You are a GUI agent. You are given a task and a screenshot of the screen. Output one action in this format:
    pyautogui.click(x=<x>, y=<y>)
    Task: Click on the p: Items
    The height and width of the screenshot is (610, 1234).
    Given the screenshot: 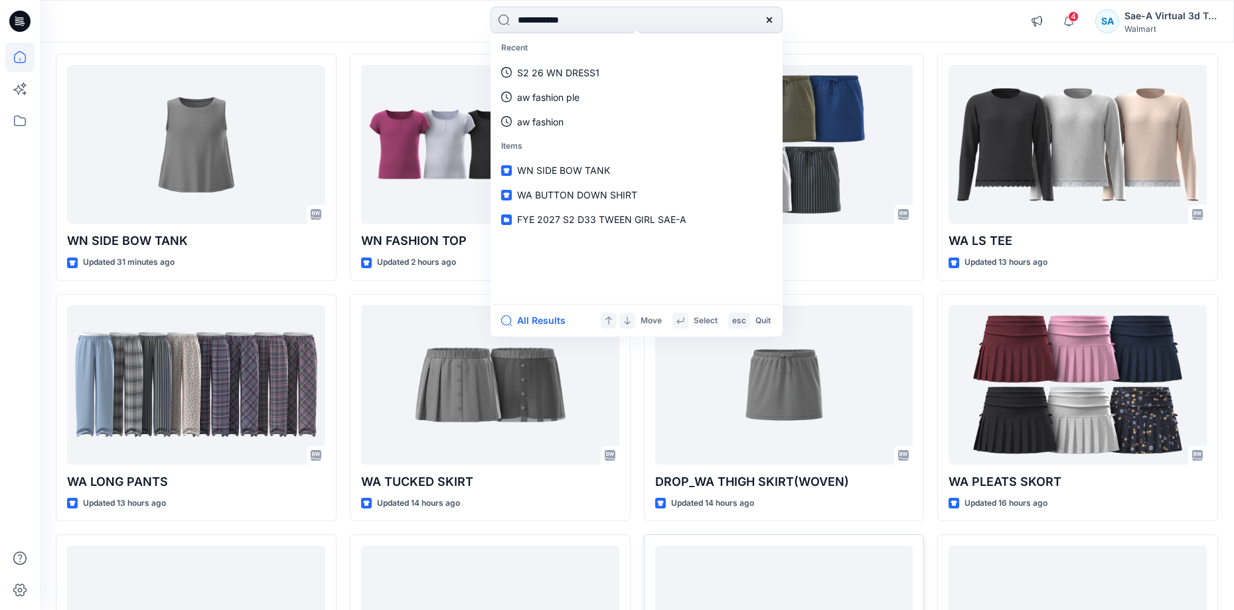 What is the action you would take?
    pyautogui.click(x=637, y=146)
    